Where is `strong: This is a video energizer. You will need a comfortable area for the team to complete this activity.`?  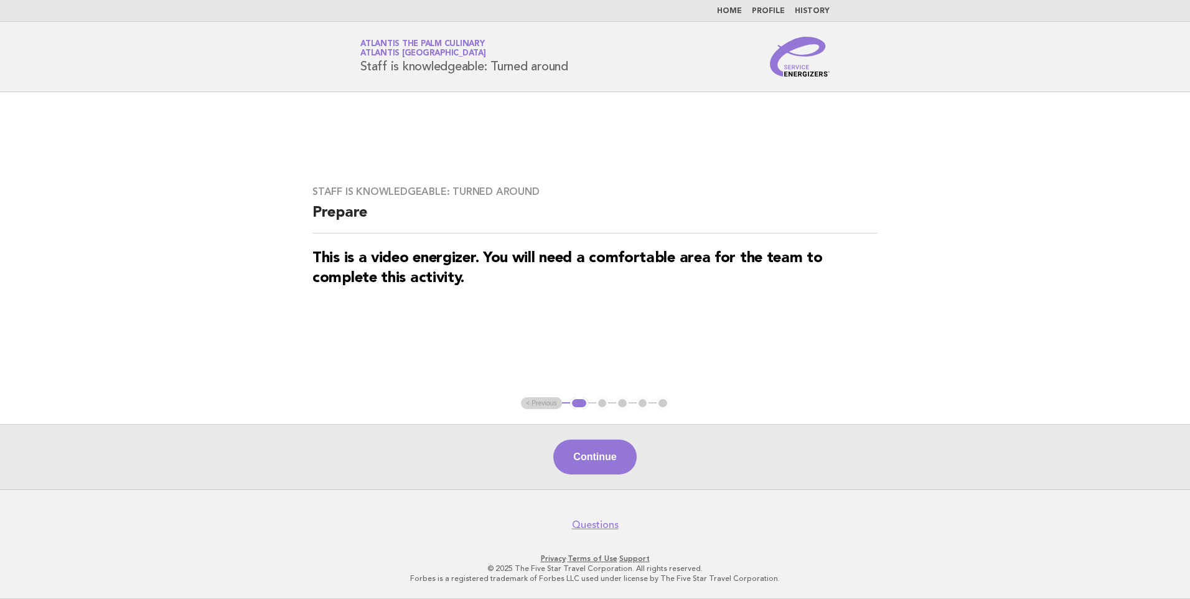
strong: This is a video energizer. You will need a comfortable area for the team to complete this activity. is located at coordinates (567, 268).